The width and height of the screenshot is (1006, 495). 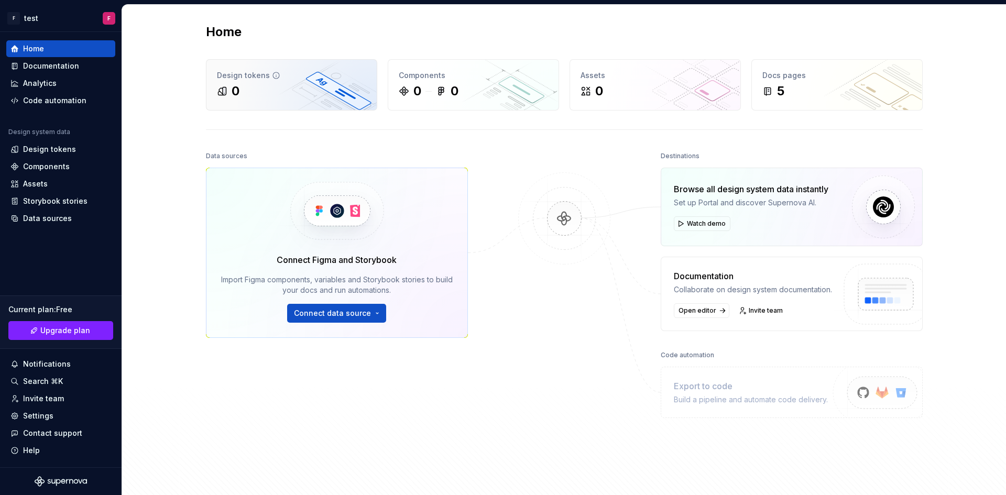 I want to click on a: Settings, so click(x=61, y=416).